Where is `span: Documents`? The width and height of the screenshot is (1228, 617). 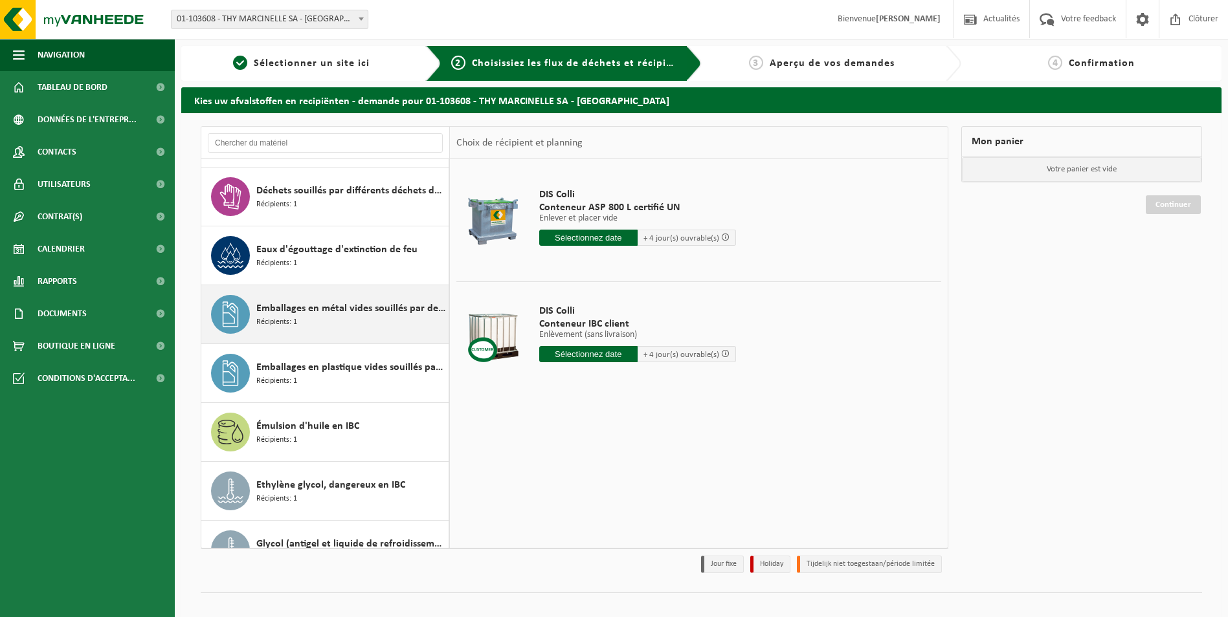
span: Documents is located at coordinates (62, 314).